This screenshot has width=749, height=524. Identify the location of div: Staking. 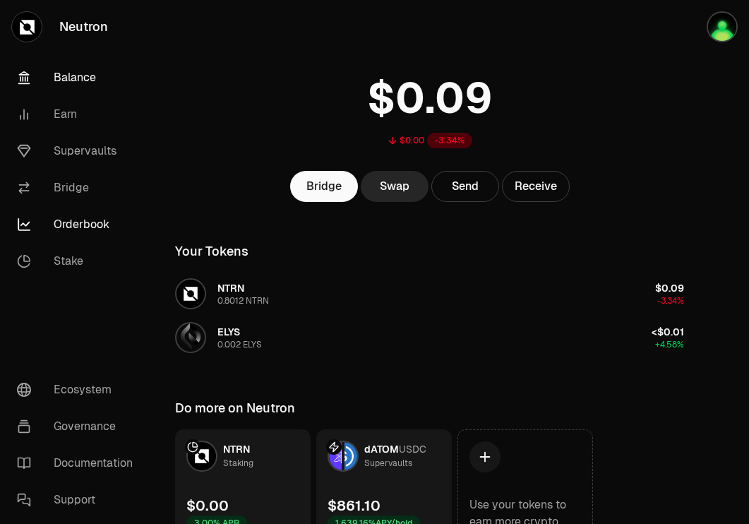
(238, 463).